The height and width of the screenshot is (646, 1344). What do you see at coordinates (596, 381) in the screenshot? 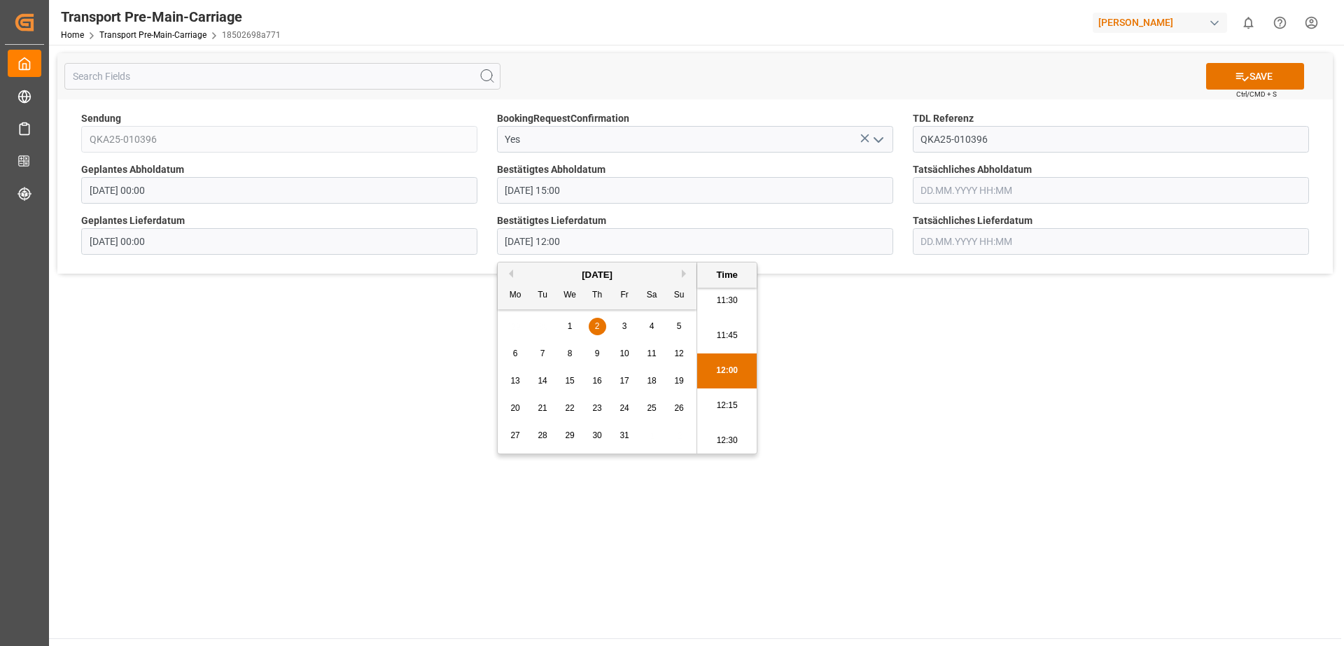
I see `span: 16` at bounding box center [596, 381].